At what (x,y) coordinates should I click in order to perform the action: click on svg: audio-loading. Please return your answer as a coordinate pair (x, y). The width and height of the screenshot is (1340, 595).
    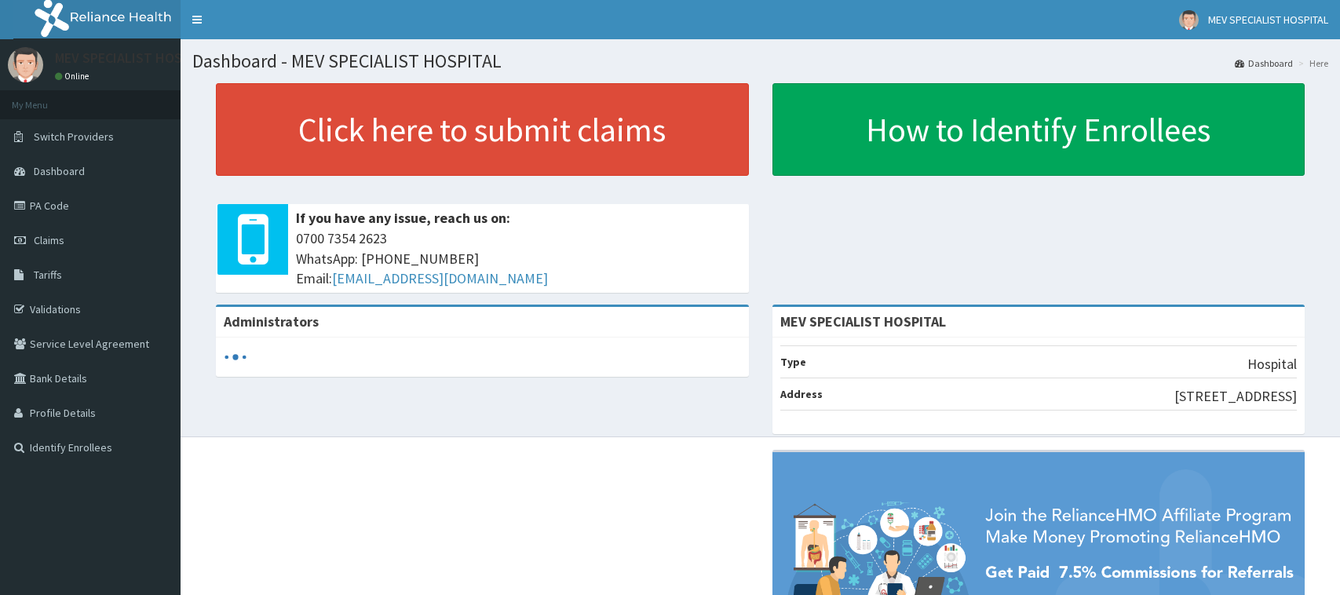
    Looking at the image, I should click on (236, 357).